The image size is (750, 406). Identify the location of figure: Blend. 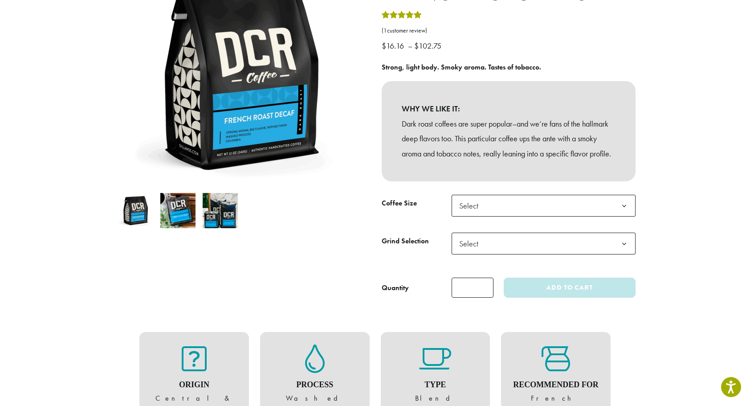
(436, 374).